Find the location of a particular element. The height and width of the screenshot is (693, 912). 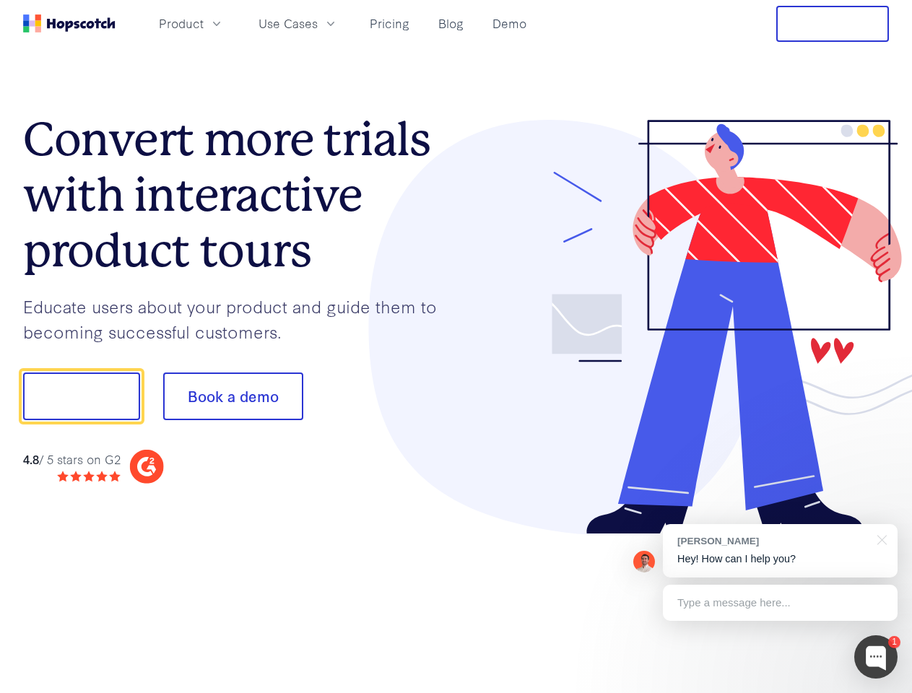

button: Use Cases is located at coordinates (298, 23).